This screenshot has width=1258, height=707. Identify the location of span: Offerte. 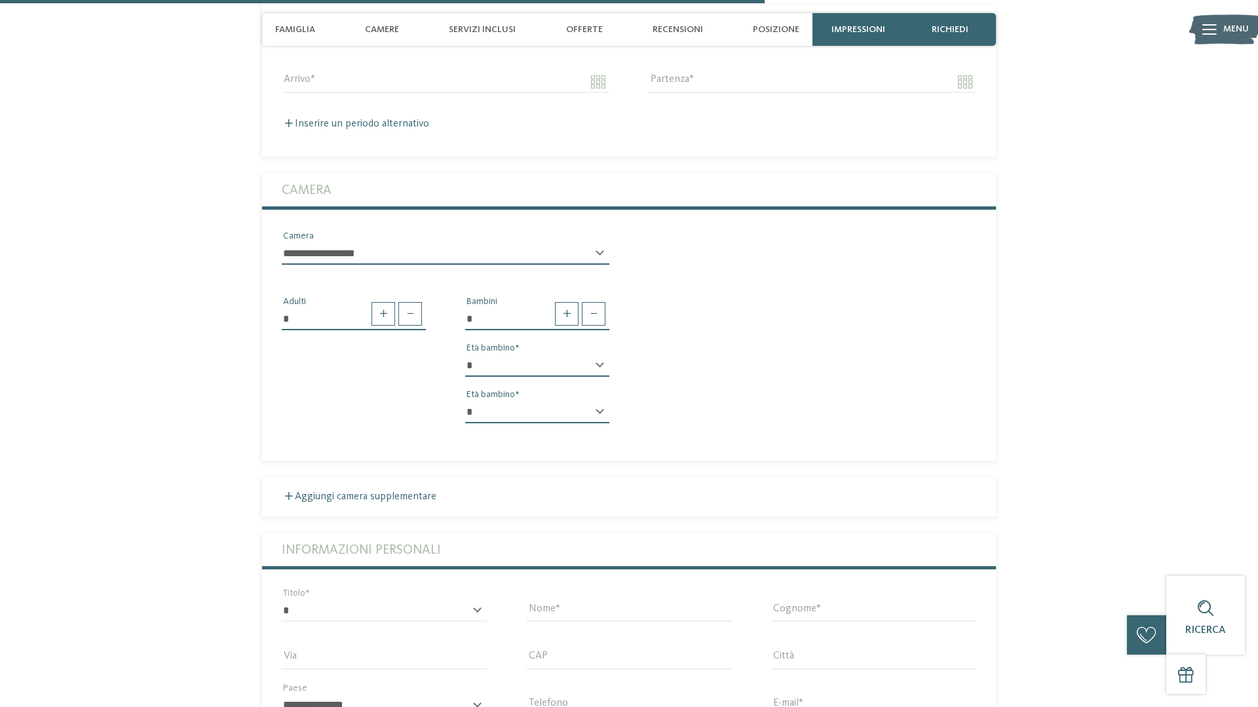
(584, 29).